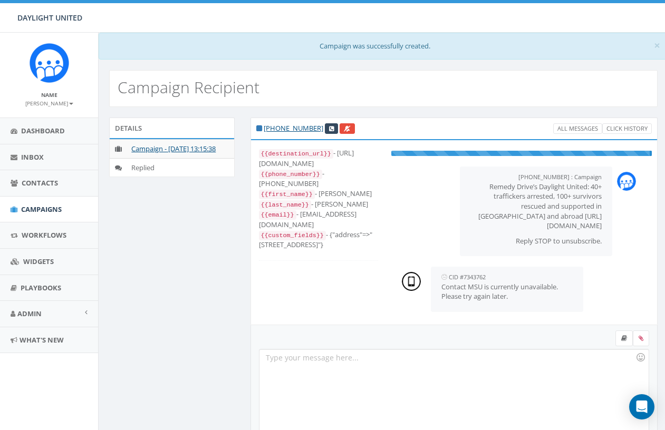 The image size is (665, 430). I want to click on a: Click History, so click(627, 129).